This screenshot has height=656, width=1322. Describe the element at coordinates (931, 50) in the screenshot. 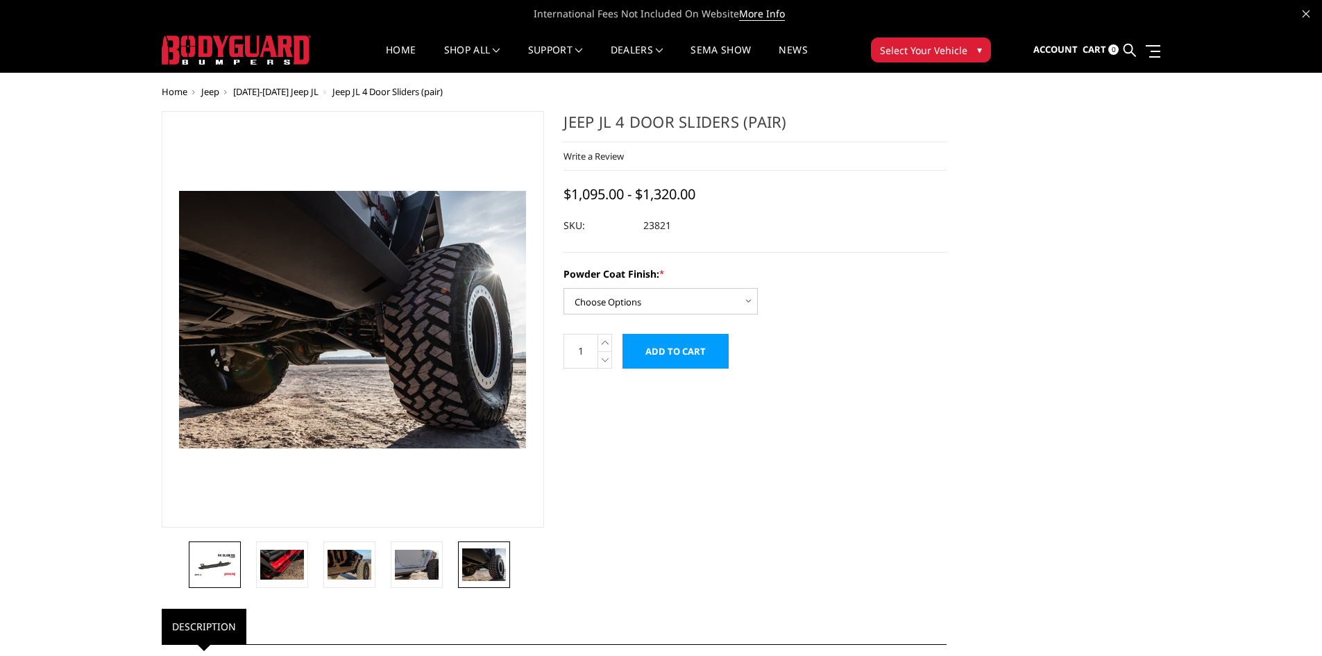

I see `button: Select Your Vehicle` at that location.